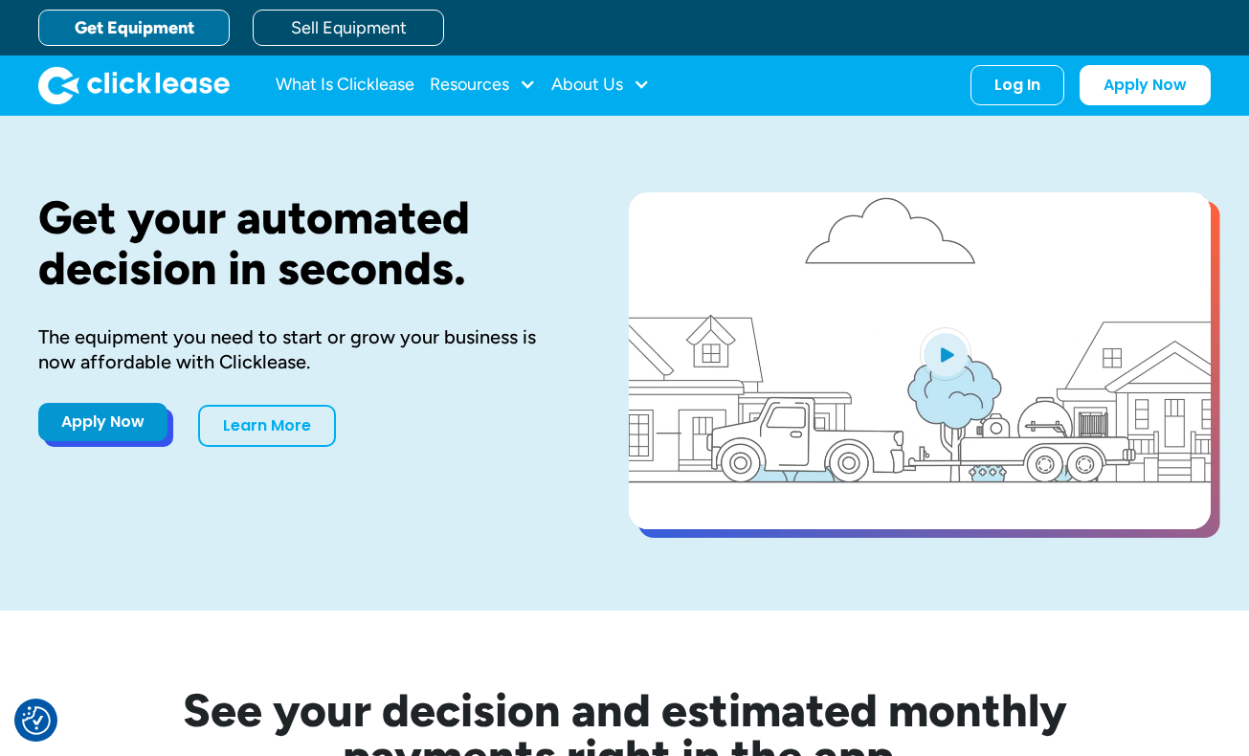 The width and height of the screenshot is (1249, 756). What do you see at coordinates (345, 85) in the screenshot?
I see `a: What Is Clicklease` at bounding box center [345, 85].